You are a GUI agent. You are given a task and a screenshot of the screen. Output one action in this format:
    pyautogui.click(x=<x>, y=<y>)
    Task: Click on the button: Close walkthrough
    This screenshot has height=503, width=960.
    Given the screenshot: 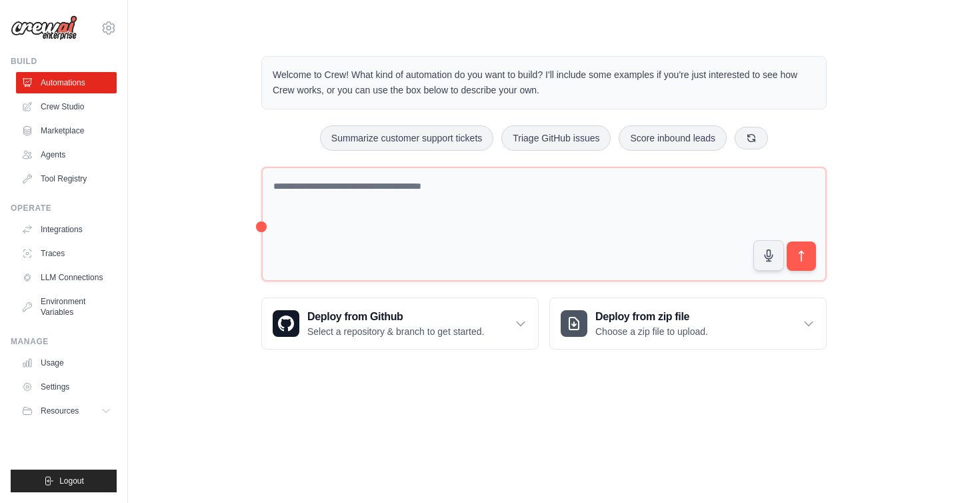 What is the action you would take?
    pyautogui.click(x=924, y=385)
    